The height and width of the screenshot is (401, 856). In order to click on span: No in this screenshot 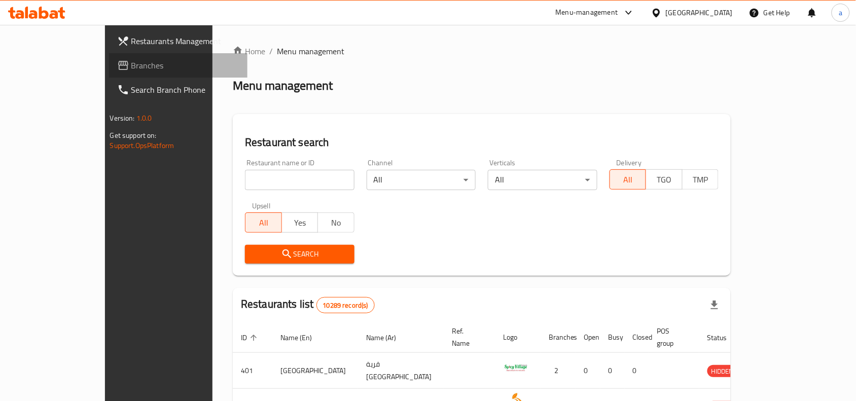, I will do `click(336, 223)`.